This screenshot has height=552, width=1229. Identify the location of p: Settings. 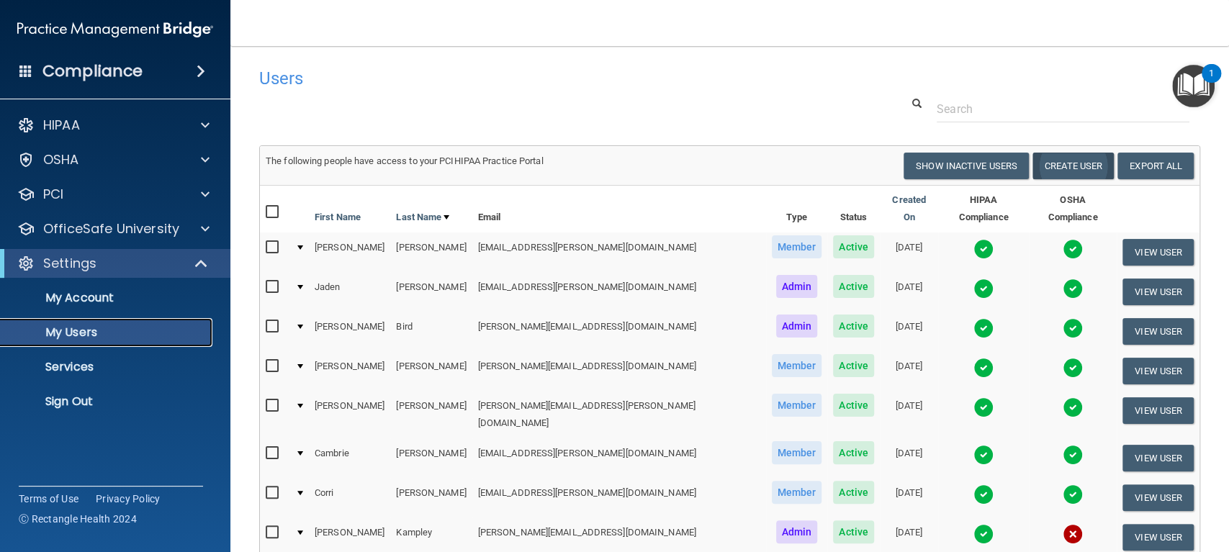
(70, 264).